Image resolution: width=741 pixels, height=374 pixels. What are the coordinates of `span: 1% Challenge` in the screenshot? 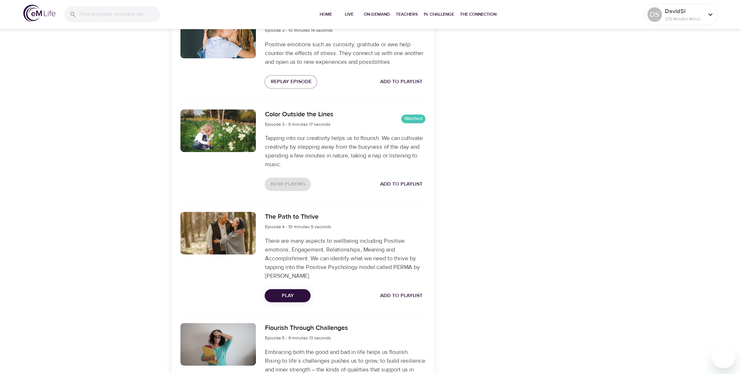 It's located at (439, 14).